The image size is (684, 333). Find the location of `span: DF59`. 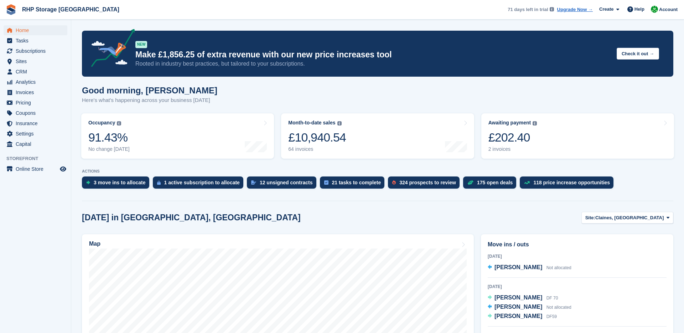

span: DF59 is located at coordinates (551, 316).